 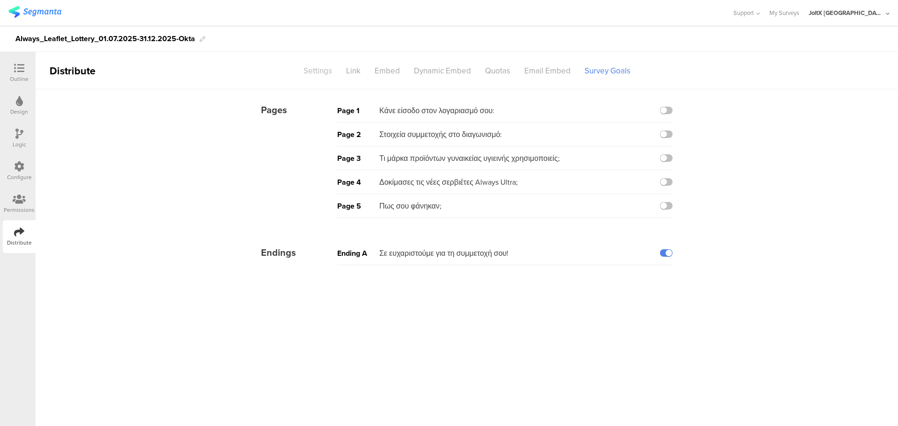 What do you see at coordinates (19, 177) in the screenshot?
I see `div: Configure` at bounding box center [19, 177].